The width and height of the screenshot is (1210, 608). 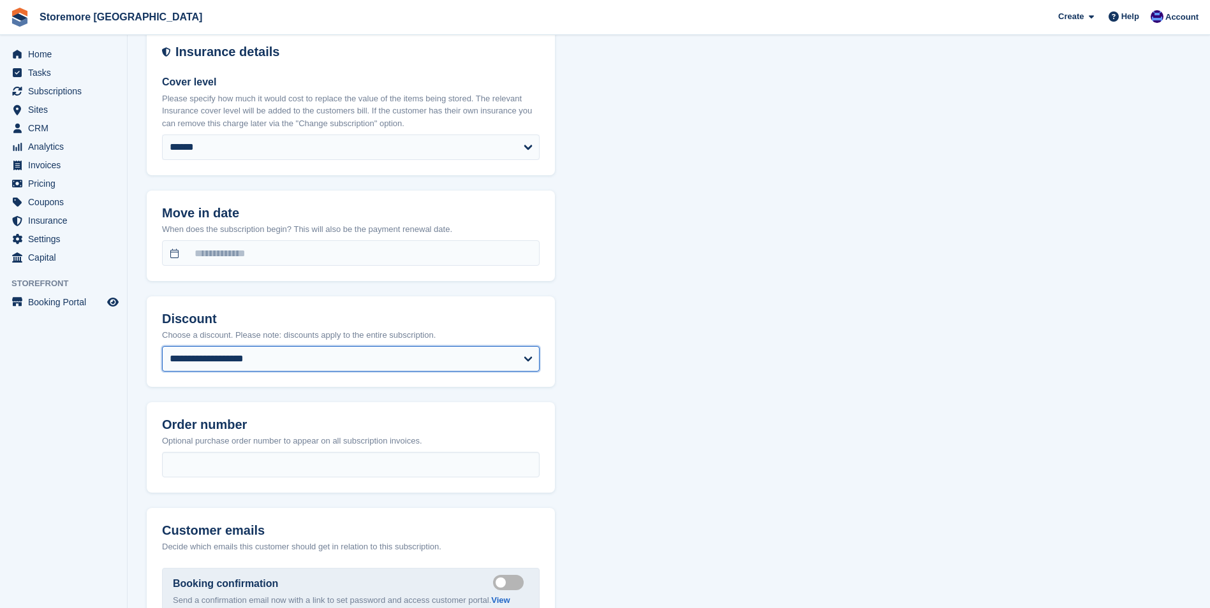 I want to click on span: Pricing, so click(x=66, y=184).